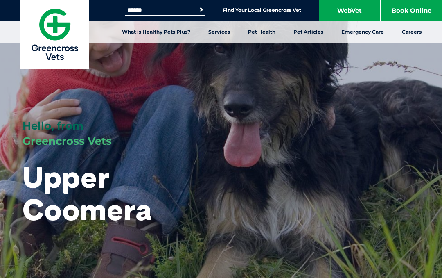 This screenshot has width=442, height=278. I want to click on a: Pet Articles, so click(308, 32).